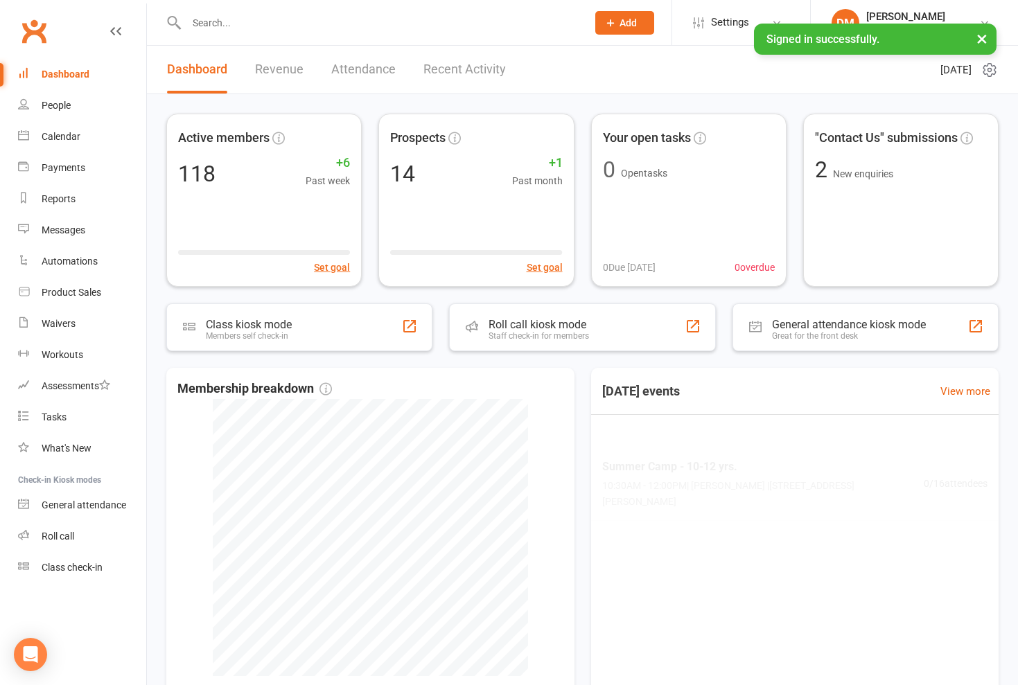 The image size is (1018, 685). Describe the element at coordinates (328, 163) in the screenshot. I see `span: +6` at that location.